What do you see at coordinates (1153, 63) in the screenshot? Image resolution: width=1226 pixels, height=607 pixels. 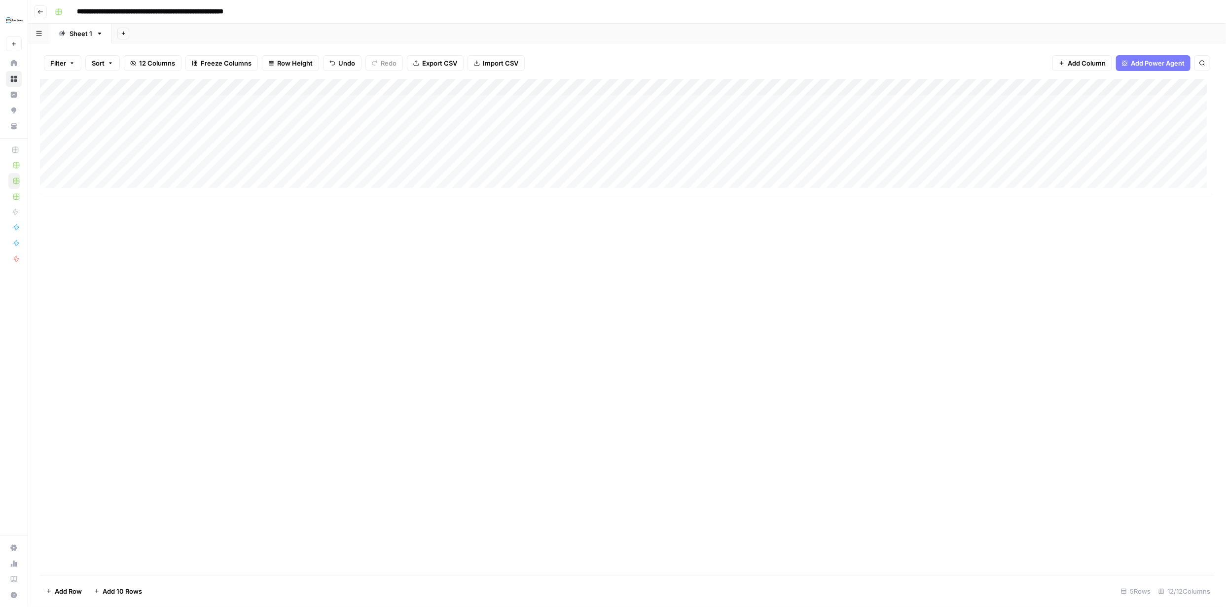 I see `button: Add Power Agent` at bounding box center [1153, 63].